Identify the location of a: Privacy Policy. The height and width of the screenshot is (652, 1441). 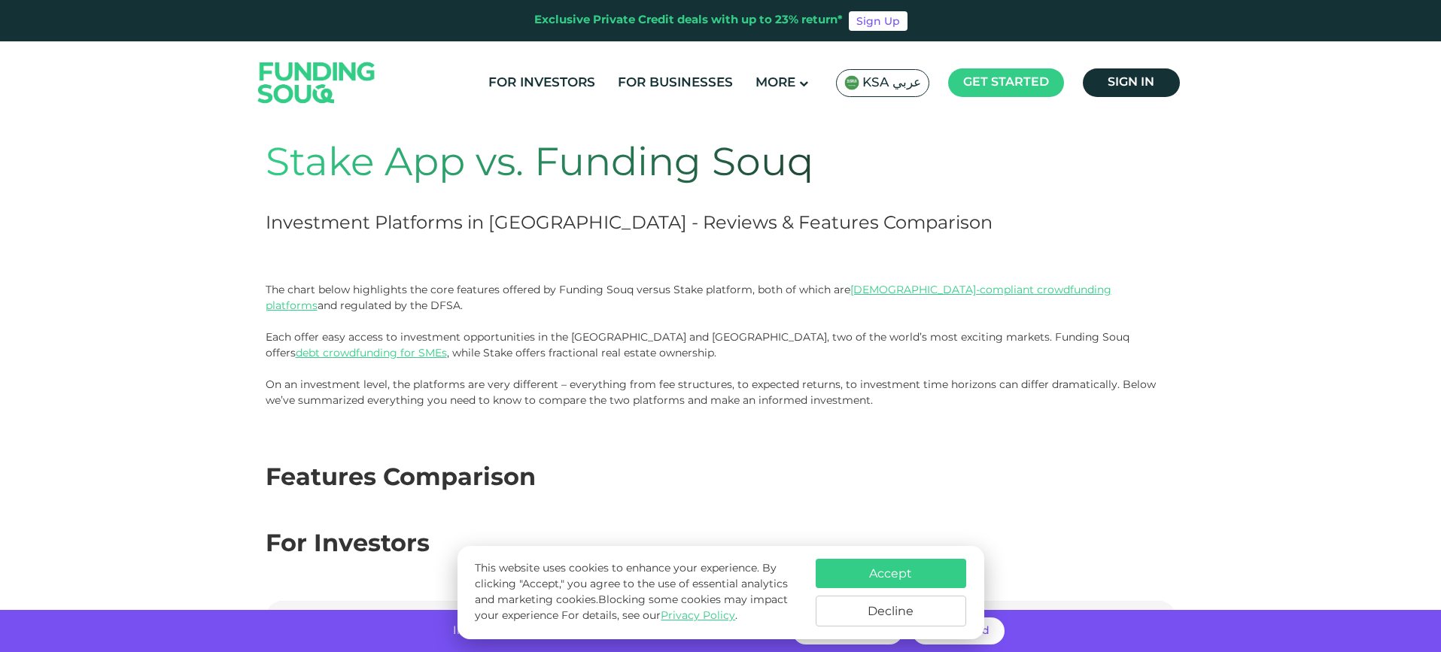
(698, 616).